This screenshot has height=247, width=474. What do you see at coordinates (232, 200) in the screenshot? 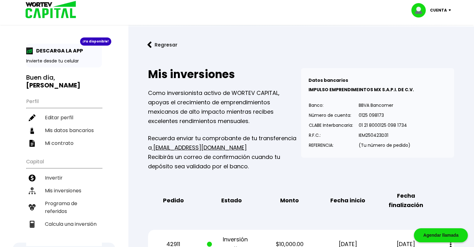
I see `b: Estado` at bounding box center [232, 200].